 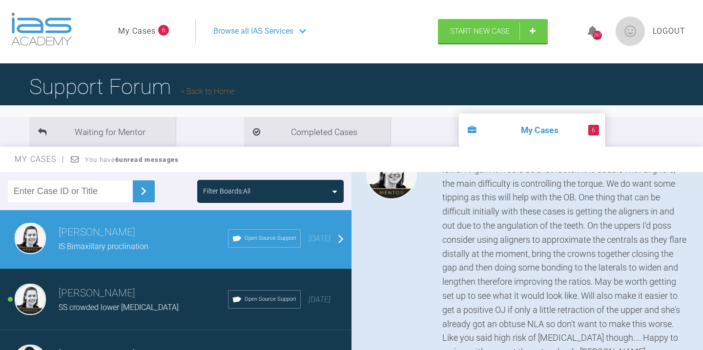 What do you see at coordinates (480, 31) in the screenshot?
I see `span: Start New Case` at bounding box center [480, 31].